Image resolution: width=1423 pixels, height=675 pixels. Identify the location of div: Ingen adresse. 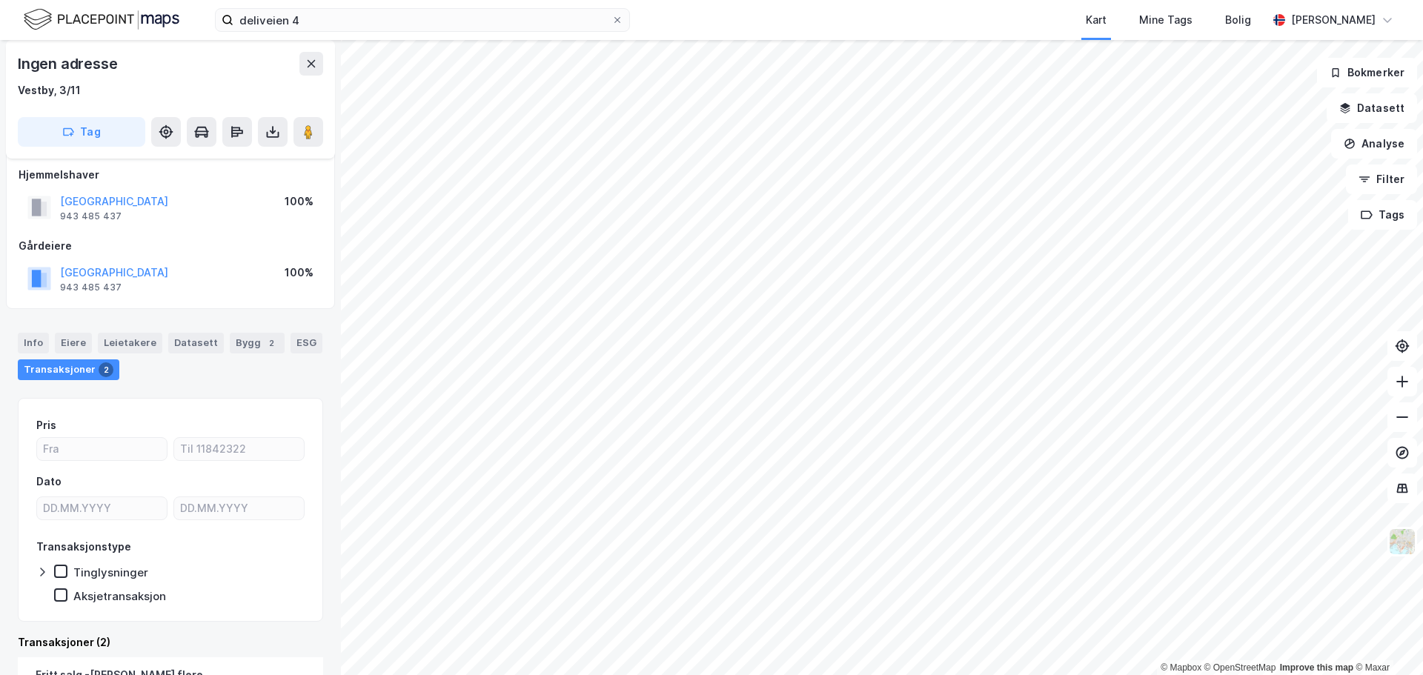
(69, 64).